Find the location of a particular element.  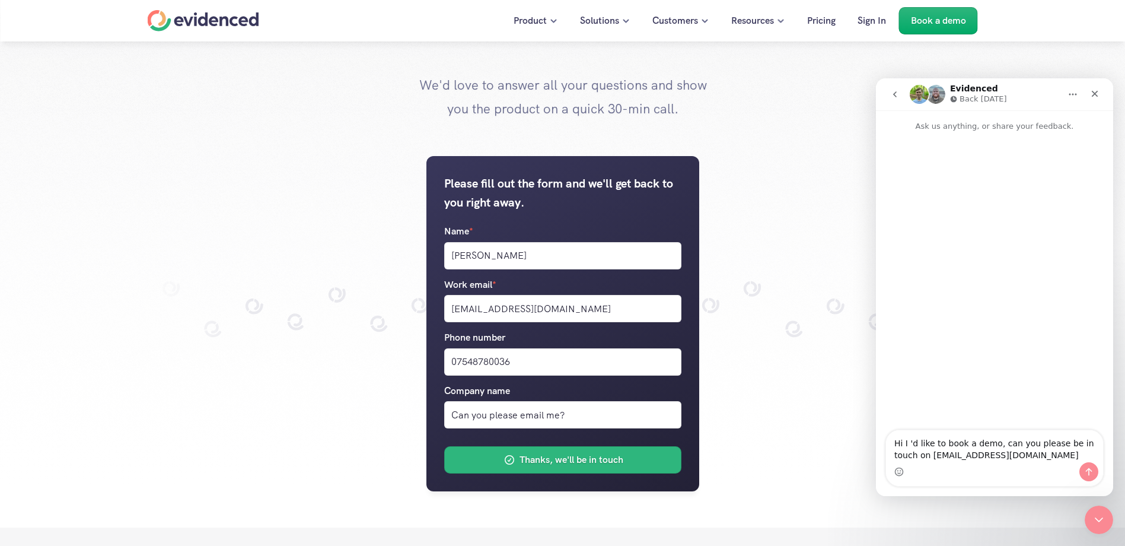

img: Profile image for Lewis is located at coordinates (60, 16).